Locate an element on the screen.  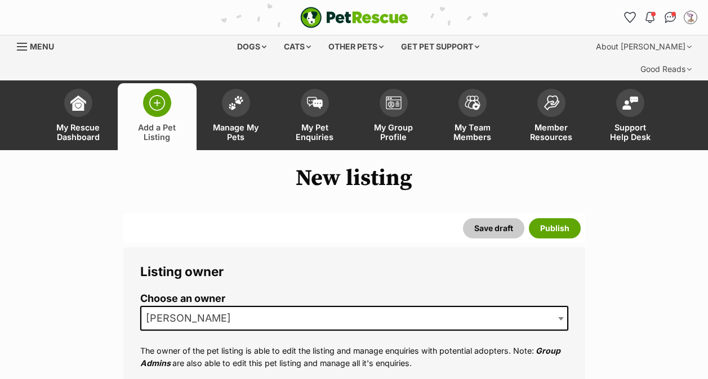
a: Manage My Pets is located at coordinates (236, 117).